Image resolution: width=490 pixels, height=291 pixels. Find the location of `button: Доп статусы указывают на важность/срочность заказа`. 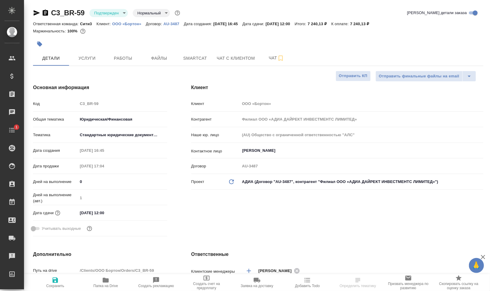

button: Доп статусы указывают на важность/срочность заказа is located at coordinates (178, 13).